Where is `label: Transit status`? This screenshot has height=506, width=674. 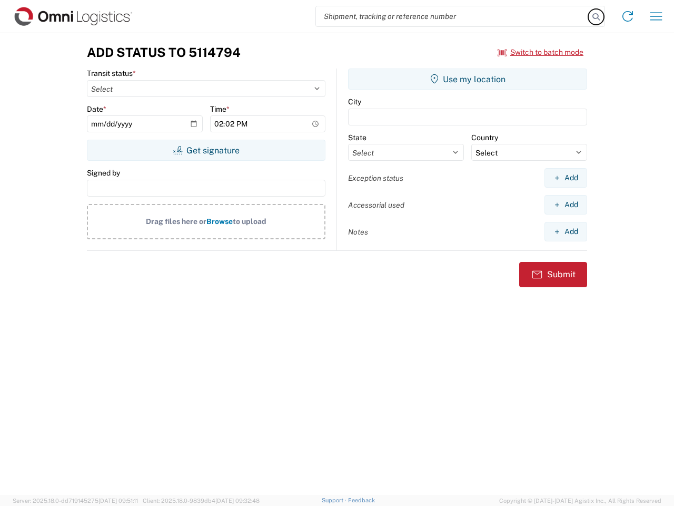
label: Transit status is located at coordinates (111, 73).